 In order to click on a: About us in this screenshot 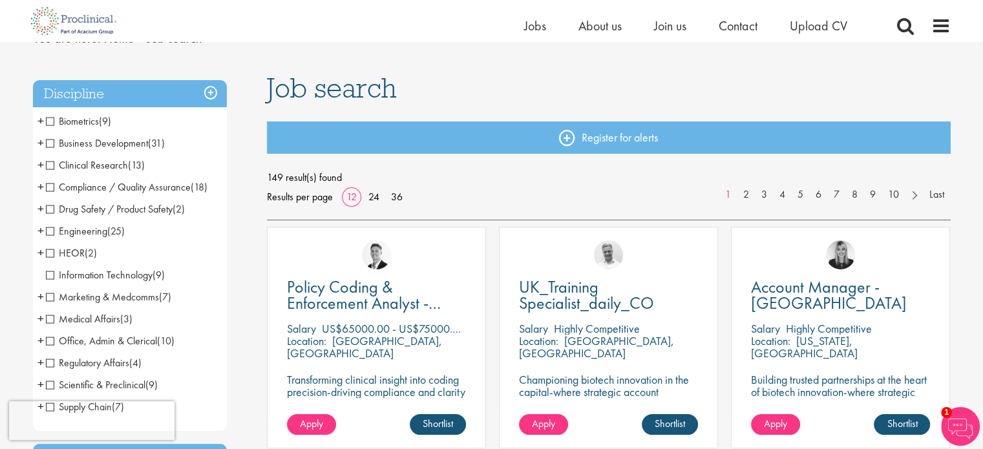, I will do `click(600, 26)`.